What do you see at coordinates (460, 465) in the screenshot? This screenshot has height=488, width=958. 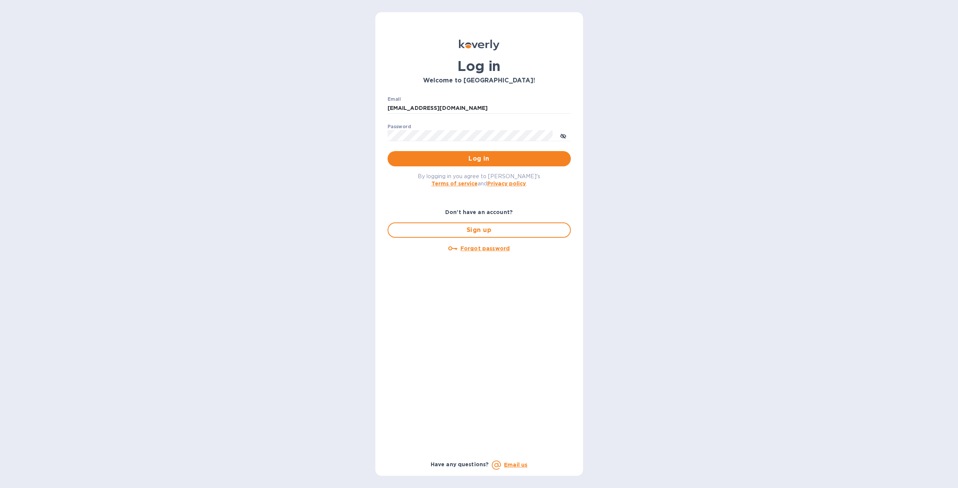 I see `b: Have any questions?` at bounding box center [460, 465].